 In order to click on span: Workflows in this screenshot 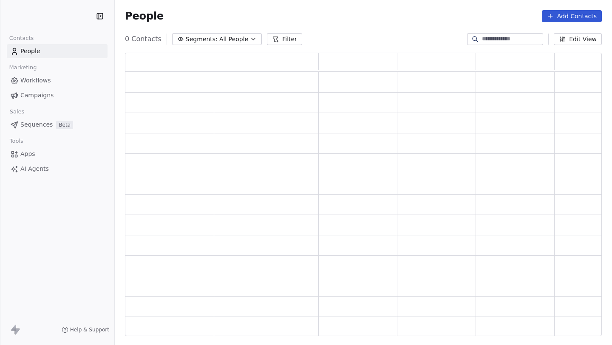, I will do `click(36, 80)`.